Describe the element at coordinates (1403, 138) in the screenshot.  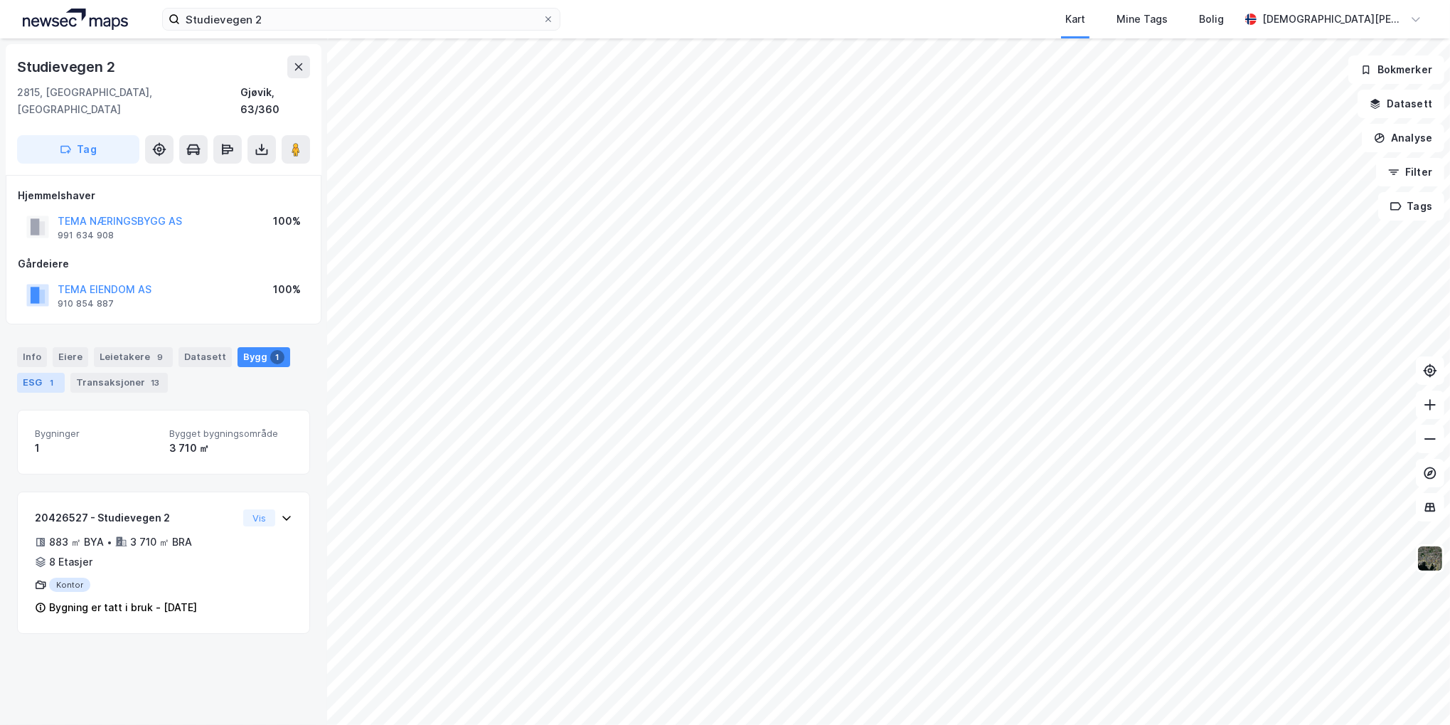
I see `button: Analyse` at that location.